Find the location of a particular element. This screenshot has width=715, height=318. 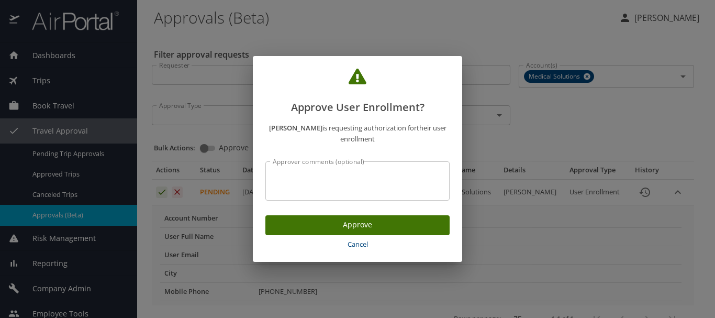

button: Cancel is located at coordinates (358, 244).